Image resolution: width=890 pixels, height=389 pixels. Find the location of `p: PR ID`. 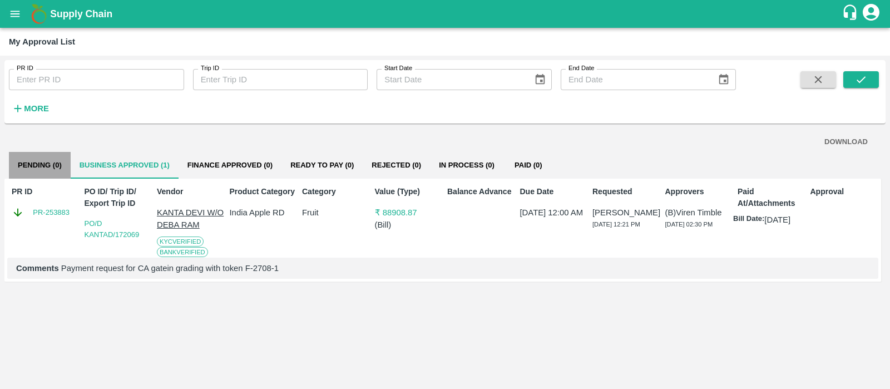

p: PR ID is located at coordinates (46, 191).